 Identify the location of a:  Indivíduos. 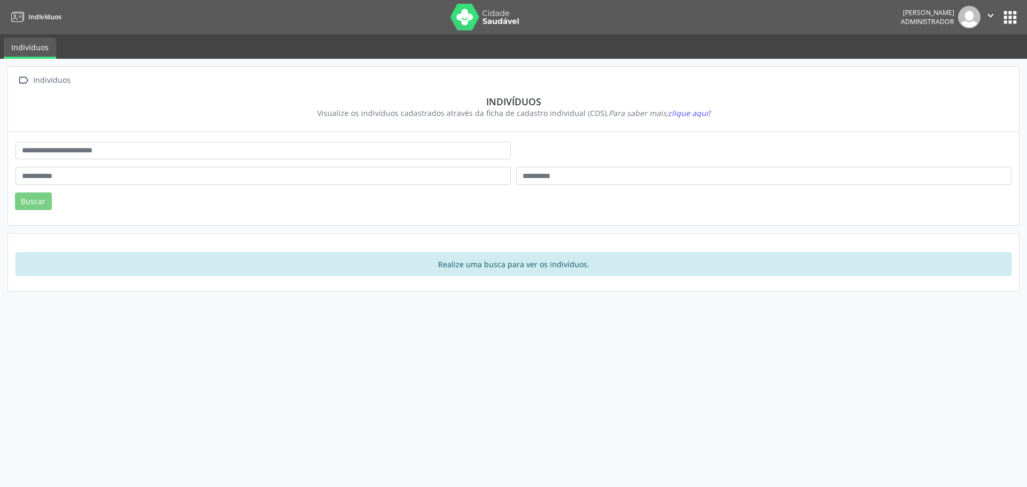
(44, 80).